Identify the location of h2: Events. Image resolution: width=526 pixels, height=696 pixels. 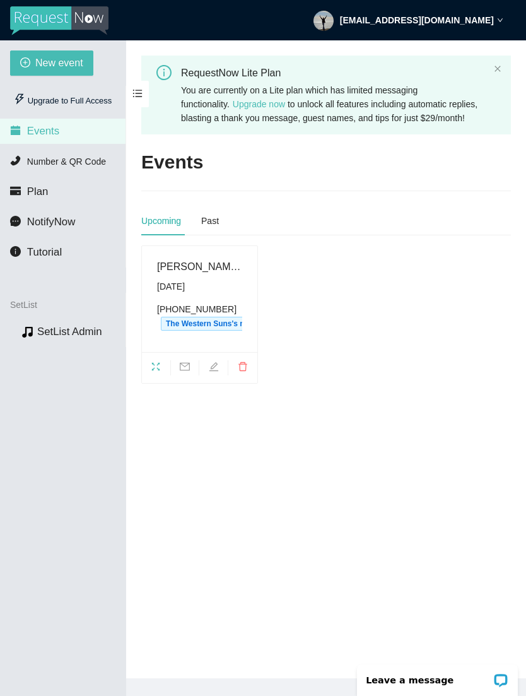
(172, 162).